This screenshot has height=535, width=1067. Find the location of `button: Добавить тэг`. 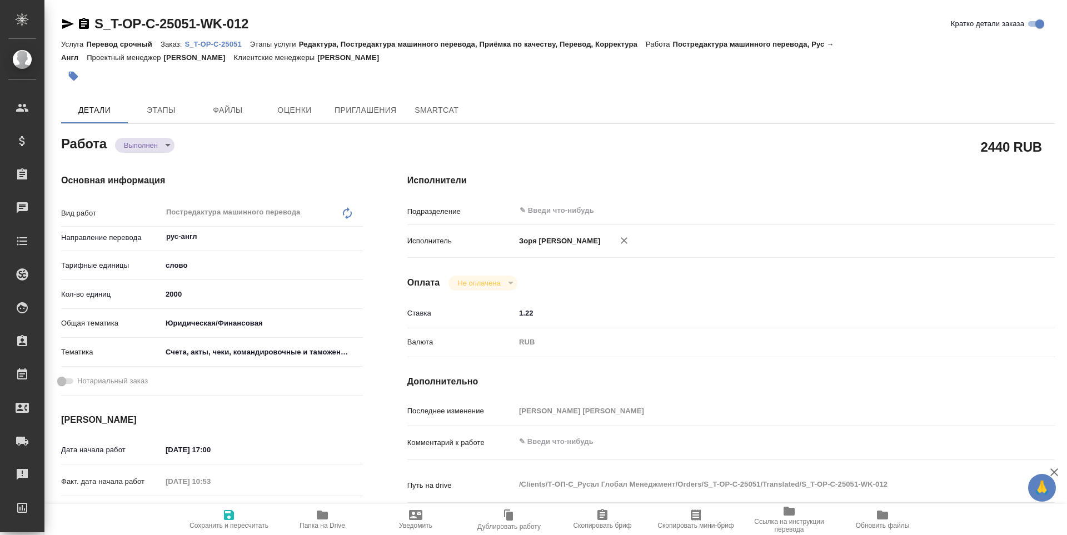

button: Добавить тэг is located at coordinates (73, 76).